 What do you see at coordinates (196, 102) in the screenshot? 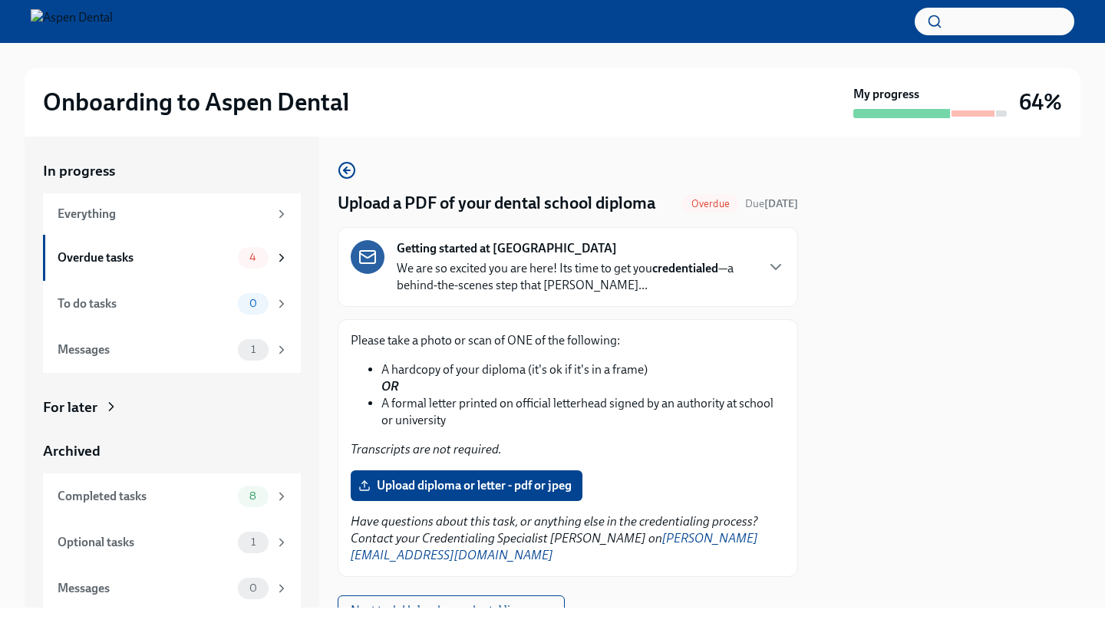
I see `h2: Onboarding to Aspen Dental` at bounding box center [196, 102].